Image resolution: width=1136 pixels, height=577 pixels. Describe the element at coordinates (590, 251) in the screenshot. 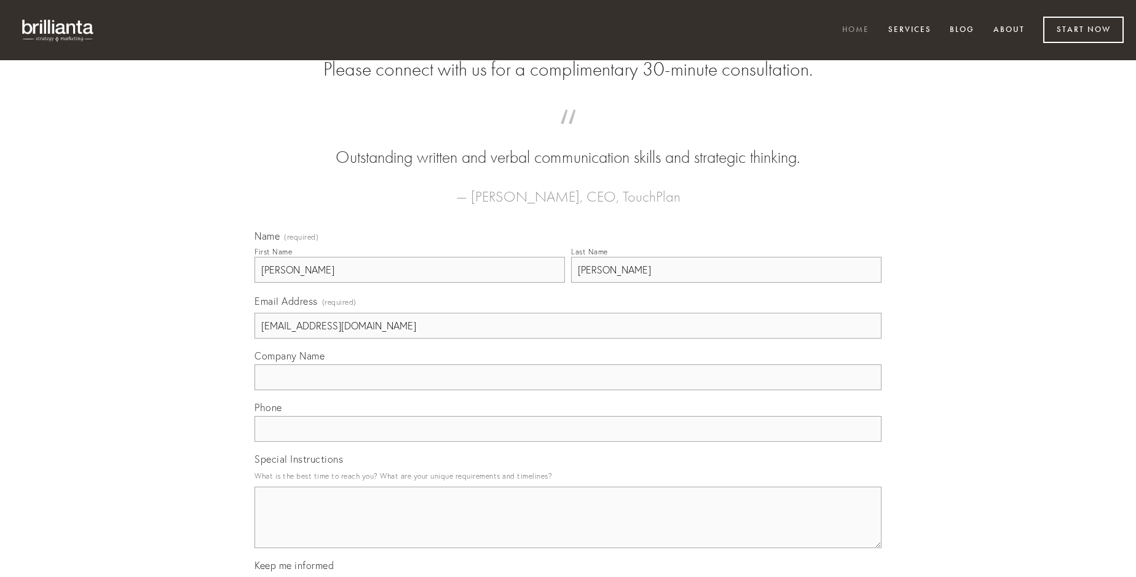

I see `div: Last Name` at that location.